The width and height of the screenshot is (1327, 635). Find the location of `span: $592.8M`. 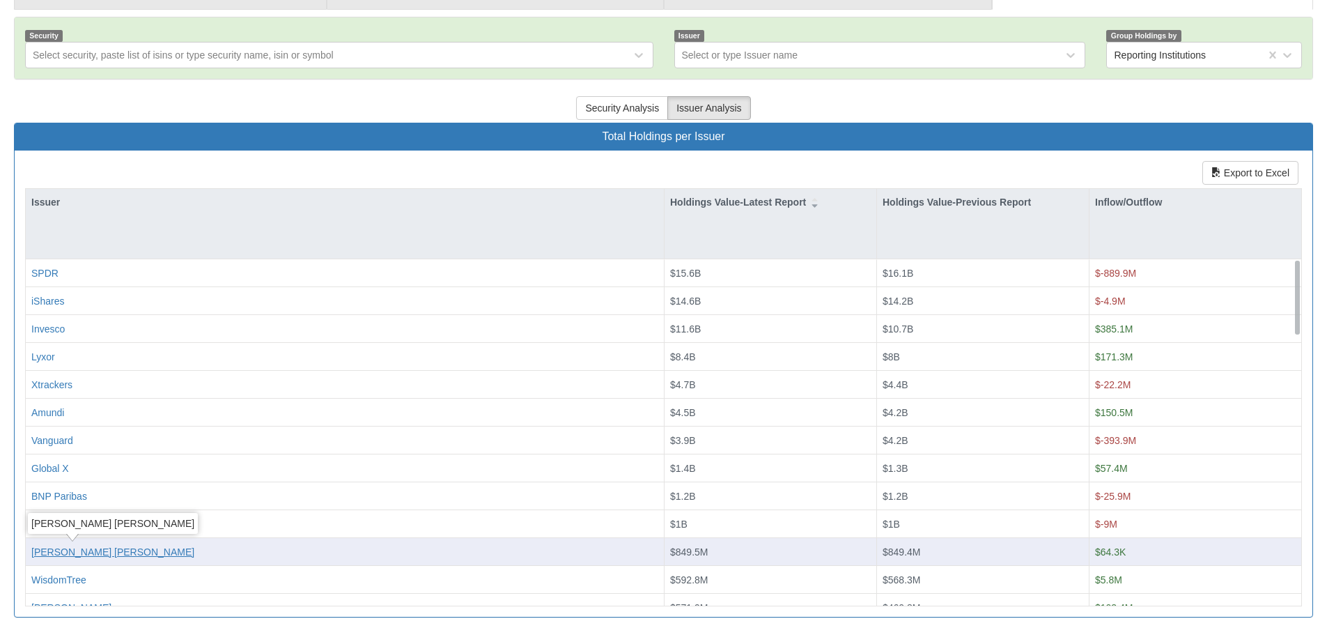

span: $592.8M is located at coordinates (689, 579).